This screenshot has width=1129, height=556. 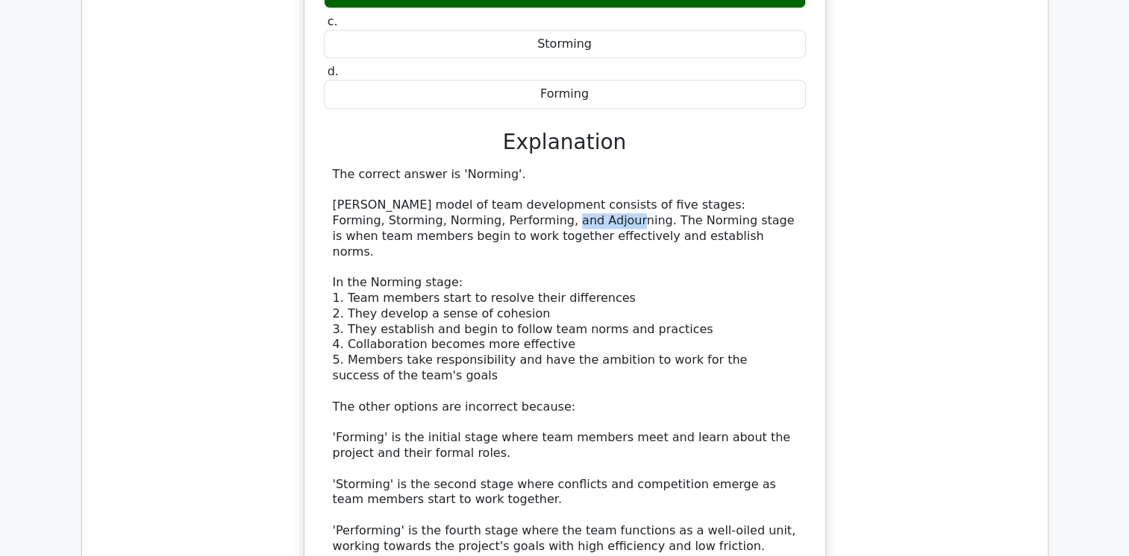 What do you see at coordinates (565, 94) in the screenshot?
I see `div: Forming` at bounding box center [565, 94].